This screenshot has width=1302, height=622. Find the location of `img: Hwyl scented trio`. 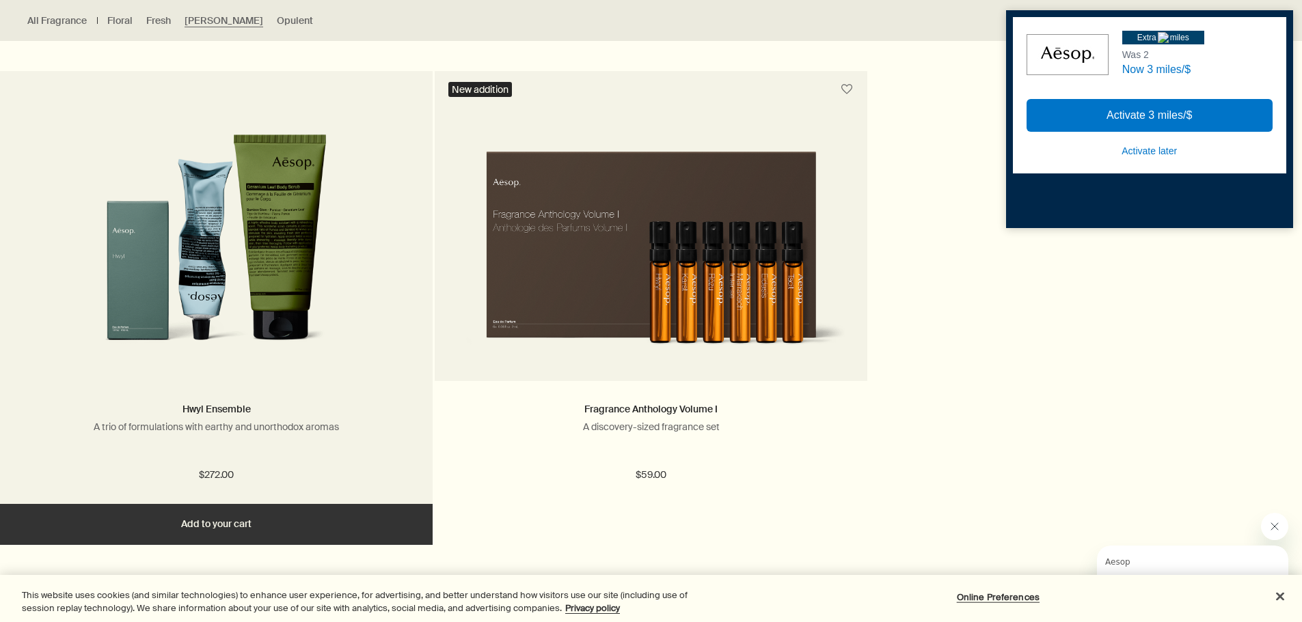

img: Hwyl scented trio is located at coordinates (217, 234).